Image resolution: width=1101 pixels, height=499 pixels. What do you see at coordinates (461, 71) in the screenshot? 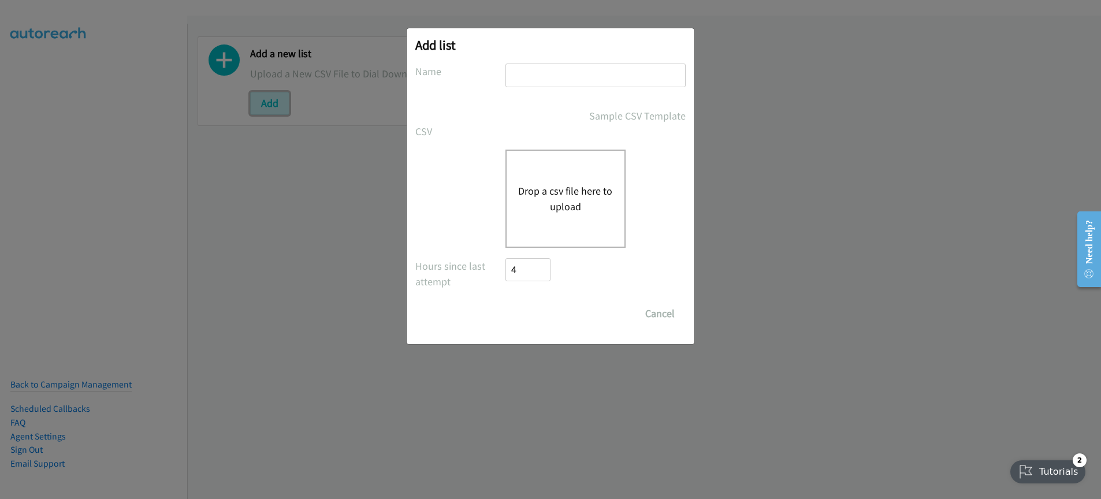
I see `label: Name` at bounding box center [461, 71].